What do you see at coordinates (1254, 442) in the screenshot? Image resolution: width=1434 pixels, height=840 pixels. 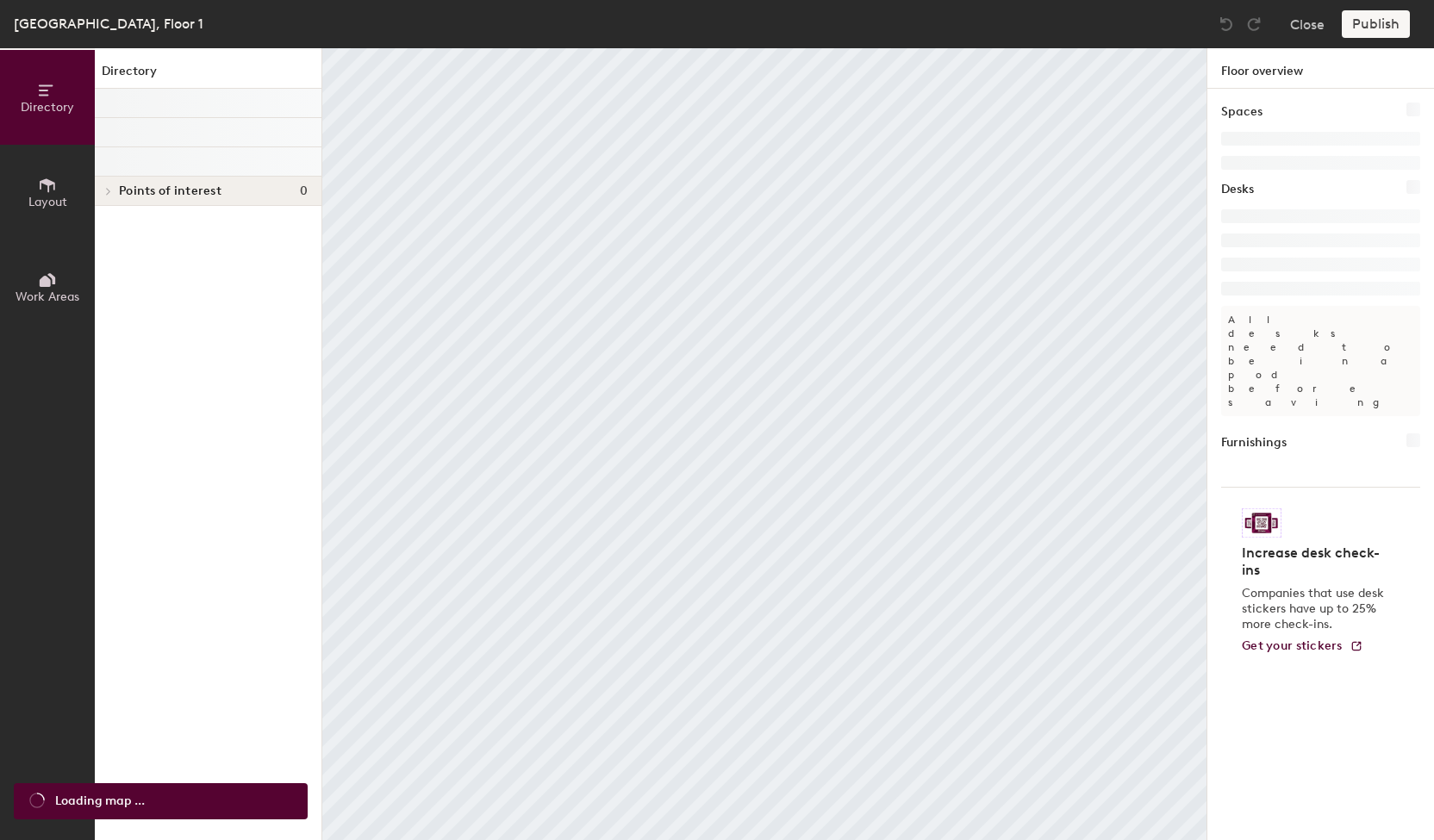 I see `h1: Furnishings` at bounding box center [1254, 442].